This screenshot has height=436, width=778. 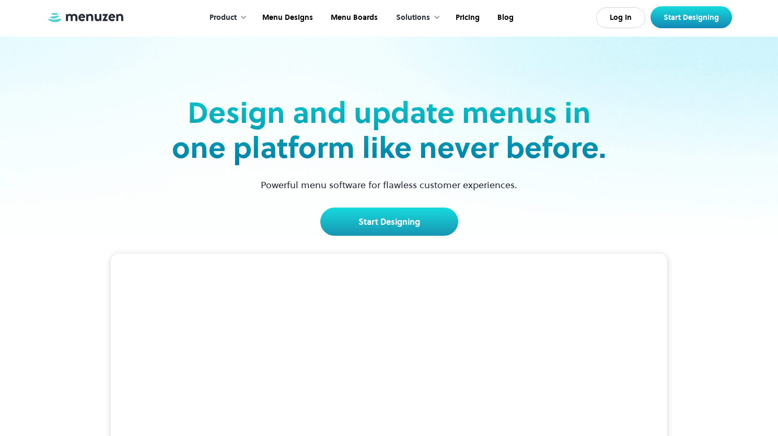 I want to click on a: Pricing, so click(x=467, y=18).